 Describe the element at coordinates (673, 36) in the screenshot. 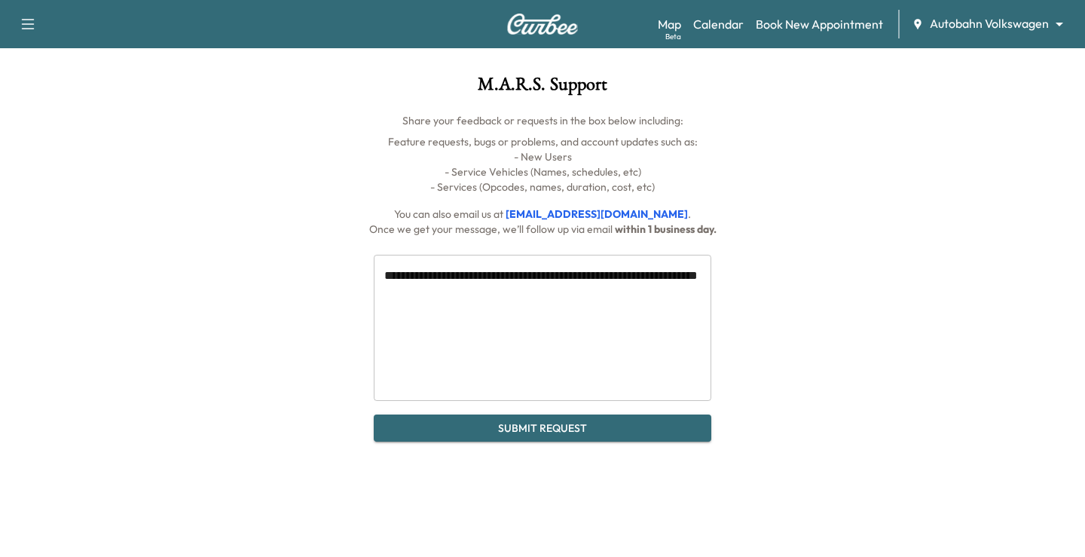

I see `div: Beta` at that location.